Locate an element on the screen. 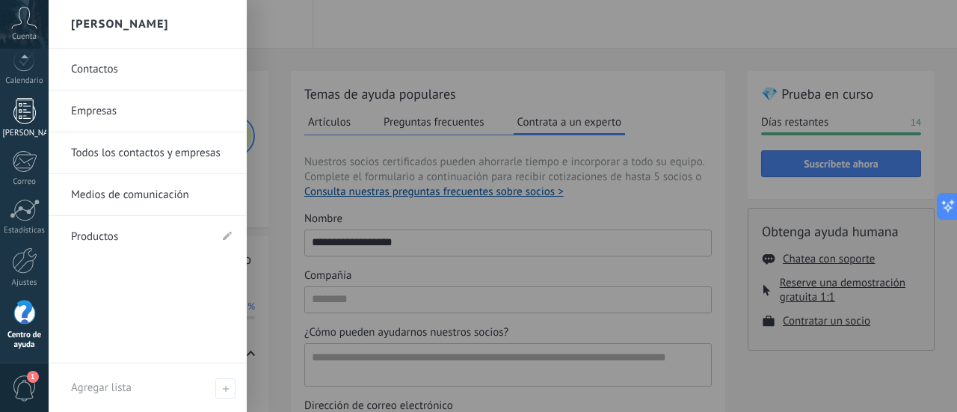  font: 1 is located at coordinates (33, 376).